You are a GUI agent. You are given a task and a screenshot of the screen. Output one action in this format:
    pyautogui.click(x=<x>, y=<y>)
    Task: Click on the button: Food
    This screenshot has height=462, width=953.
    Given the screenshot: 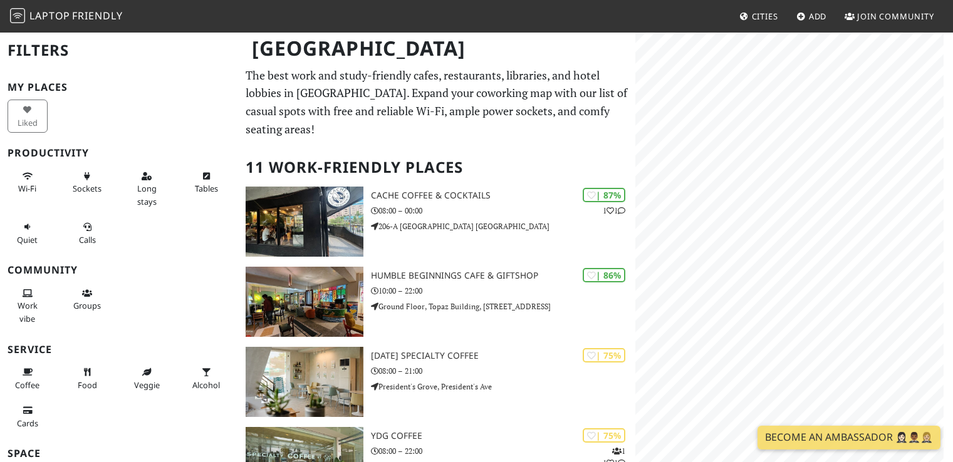 What is the action you would take?
    pyautogui.click(x=87, y=378)
    